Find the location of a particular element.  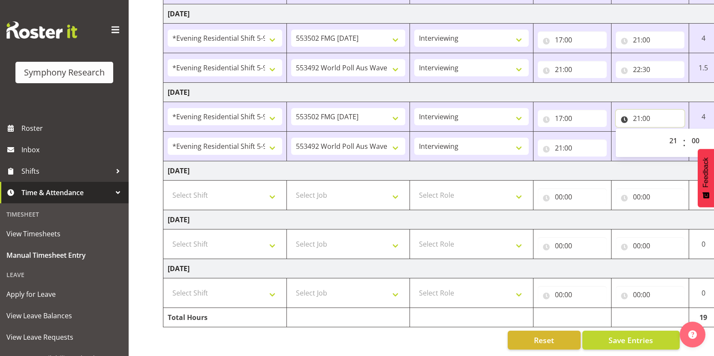

img: Rosterit website logo is located at coordinates (42, 30).